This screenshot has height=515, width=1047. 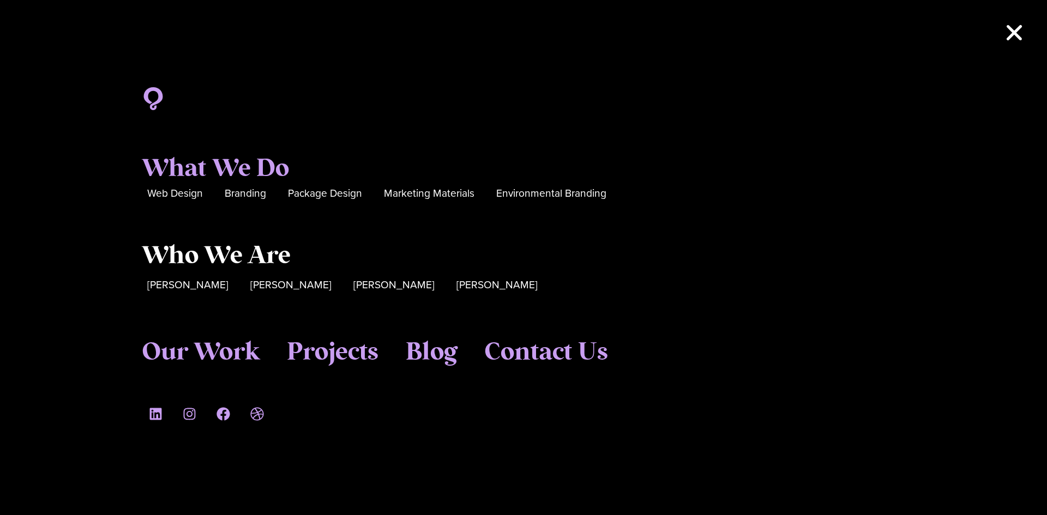 What do you see at coordinates (325, 194) in the screenshot?
I see `span: Package Design` at bounding box center [325, 194].